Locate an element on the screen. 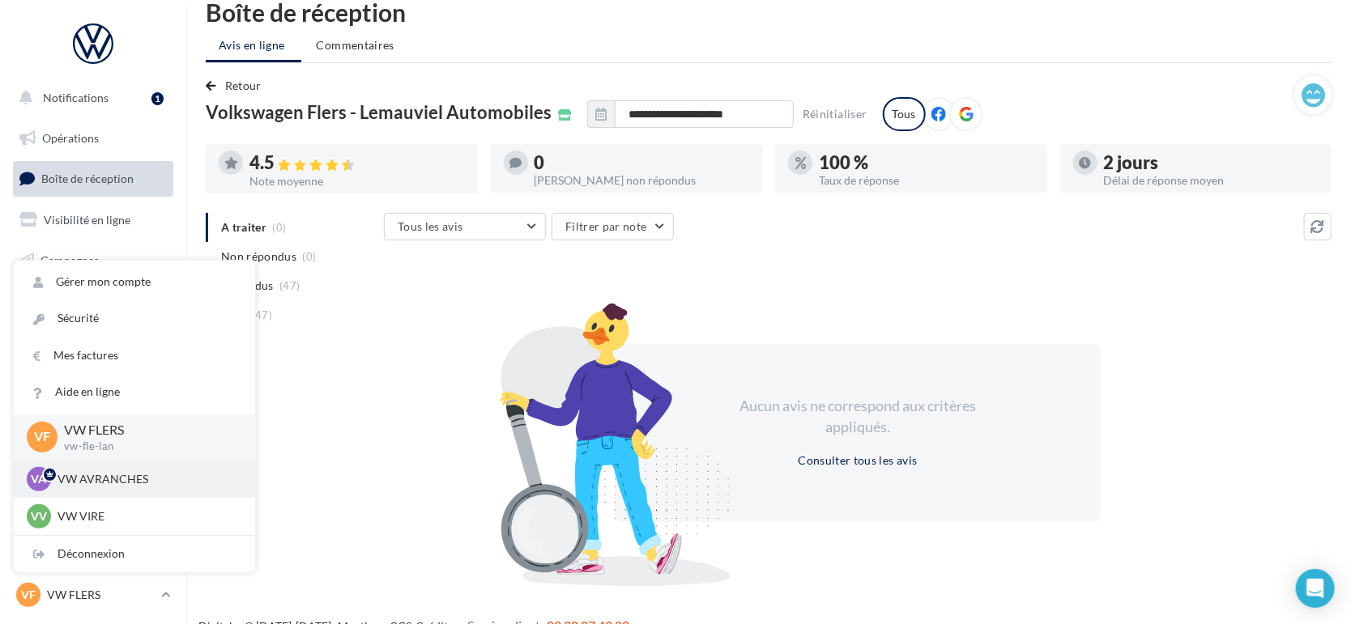 The image size is (1351, 624). a: Aide en ligne is located at coordinates (134, 392).